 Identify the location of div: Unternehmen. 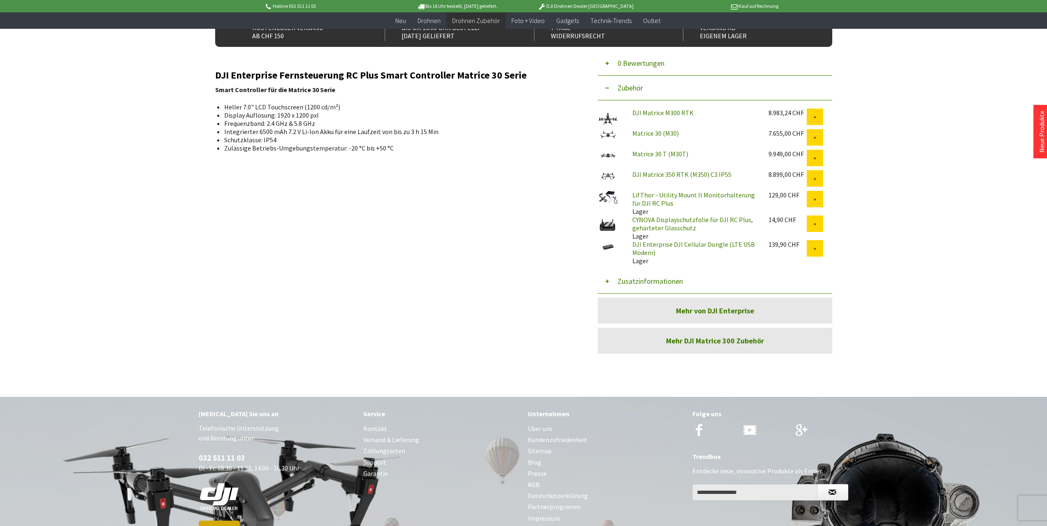
(606, 414).